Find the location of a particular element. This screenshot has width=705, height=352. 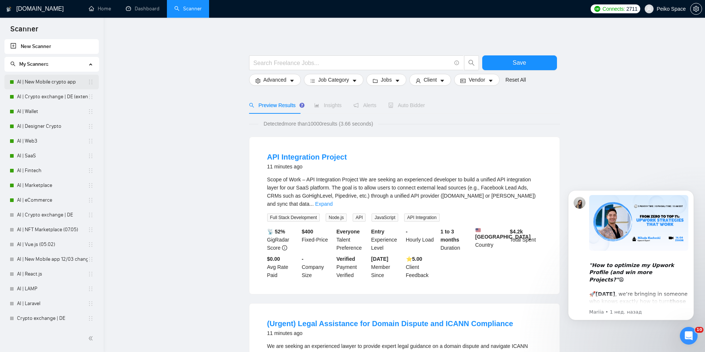

b: Everyone is located at coordinates (348, 232).